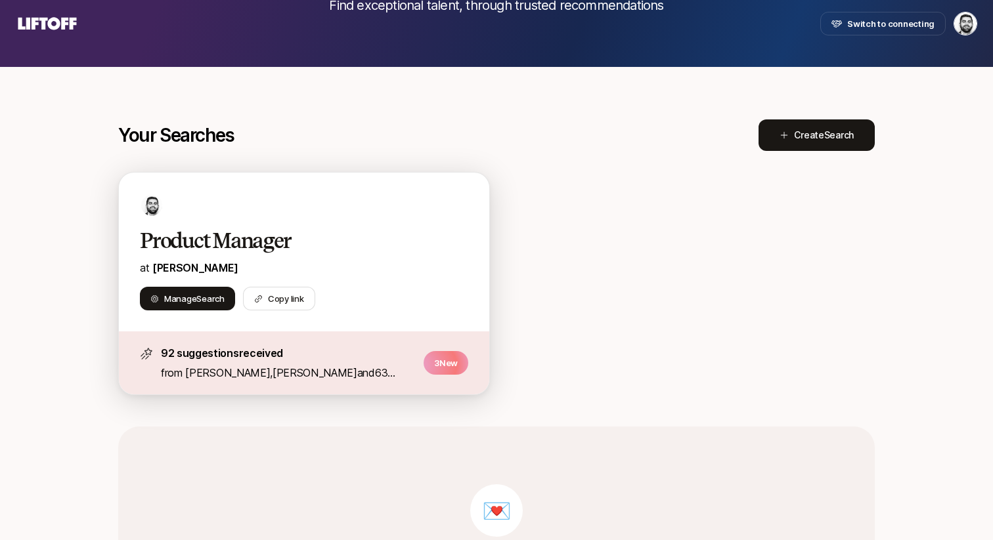 The height and width of the screenshot is (540, 993). What do you see at coordinates (176, 135) in the screenshot?
I see `p: Your Searches` at bounding box center [176, 135].